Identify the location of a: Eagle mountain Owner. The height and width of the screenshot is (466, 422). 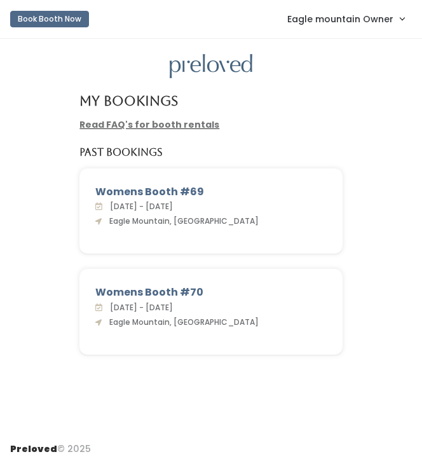
(346, 18).